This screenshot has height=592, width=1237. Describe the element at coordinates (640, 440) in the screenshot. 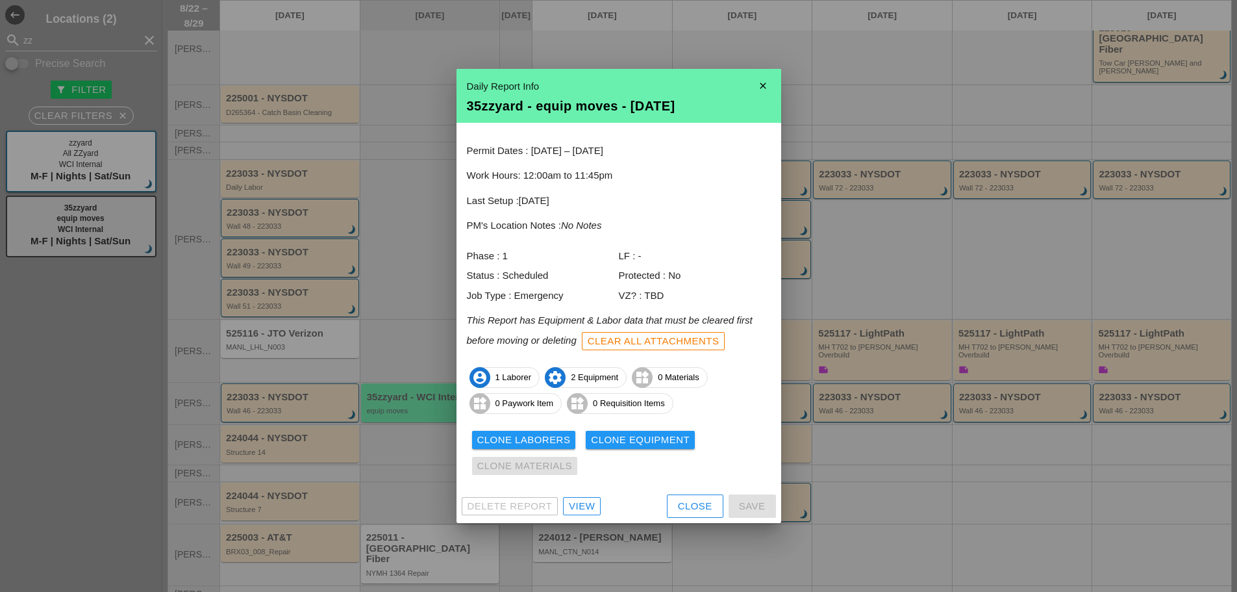

I see `button: Clone Equipment` at that location.